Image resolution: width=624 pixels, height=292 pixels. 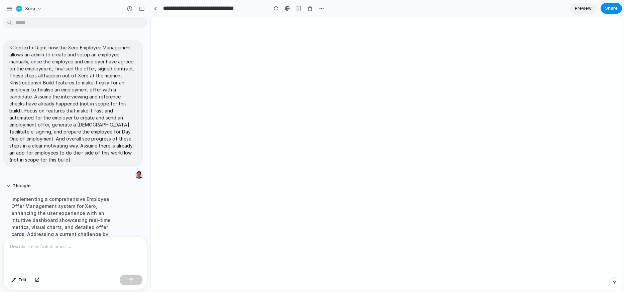 What do you see at coordinates (23, 280) in the screenshot?
I see `span: Edit` at bounding box center [23, 280].